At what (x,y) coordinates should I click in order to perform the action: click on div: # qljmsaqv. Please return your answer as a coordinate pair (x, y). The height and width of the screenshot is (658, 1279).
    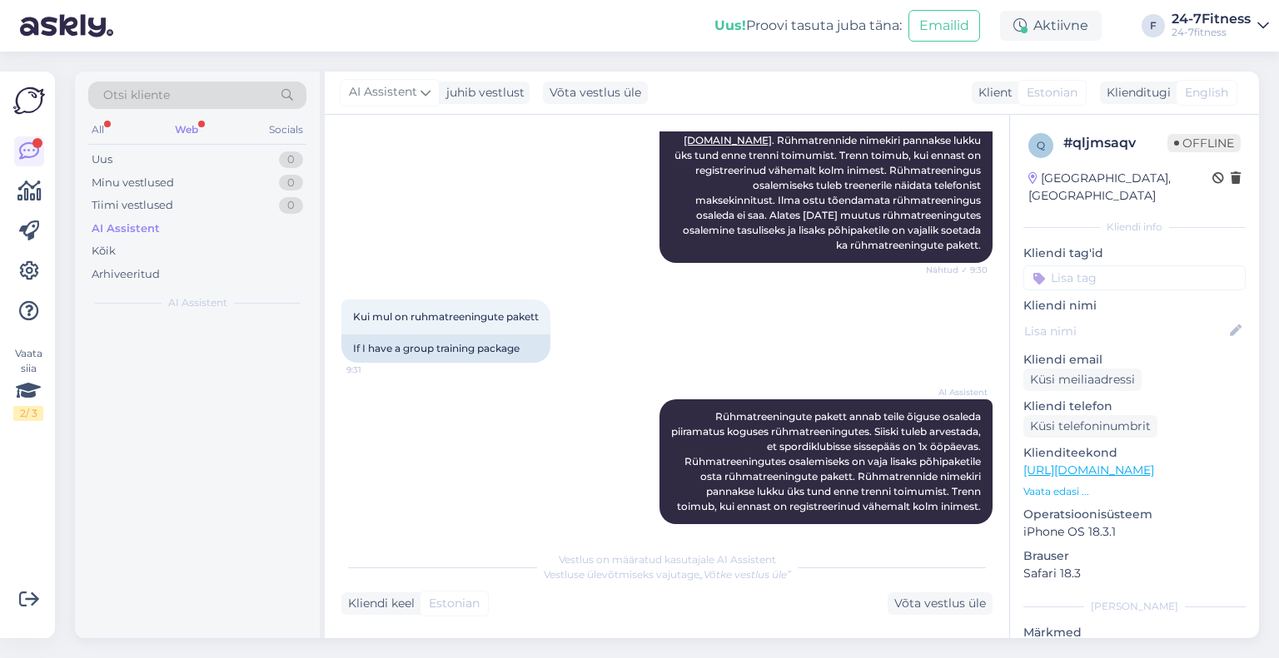
    Looking at the image, I should click on (1115, 143).